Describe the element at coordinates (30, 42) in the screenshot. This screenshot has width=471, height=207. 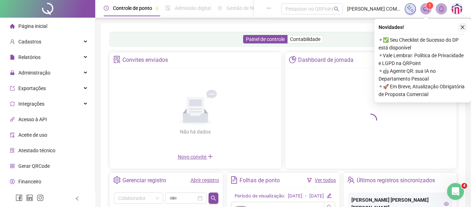
I see `span: Cadastros` at that location.